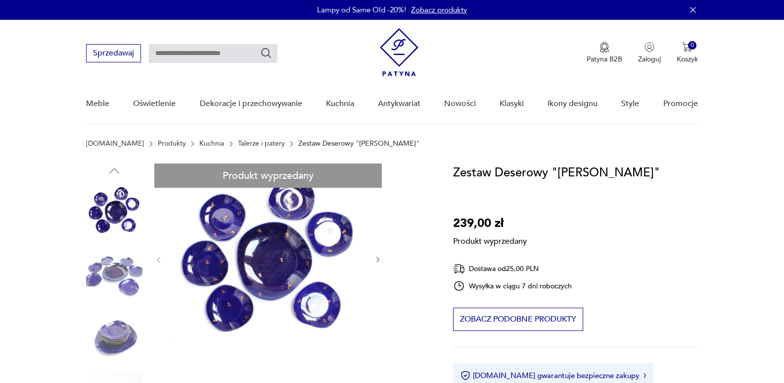 This screenshot has width=784, height=383. What do you see at coordinates (439, 10) in the screenshot?
I see `a: Zobacz produkty` at bounding box center [439, 10].